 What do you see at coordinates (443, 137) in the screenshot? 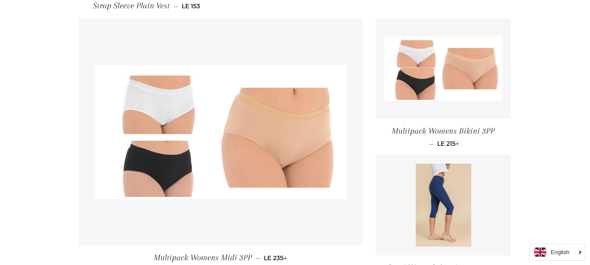
I see `a: Multipack Womens Bikini 3PP — LE 215` at bounding box center [443, 137].